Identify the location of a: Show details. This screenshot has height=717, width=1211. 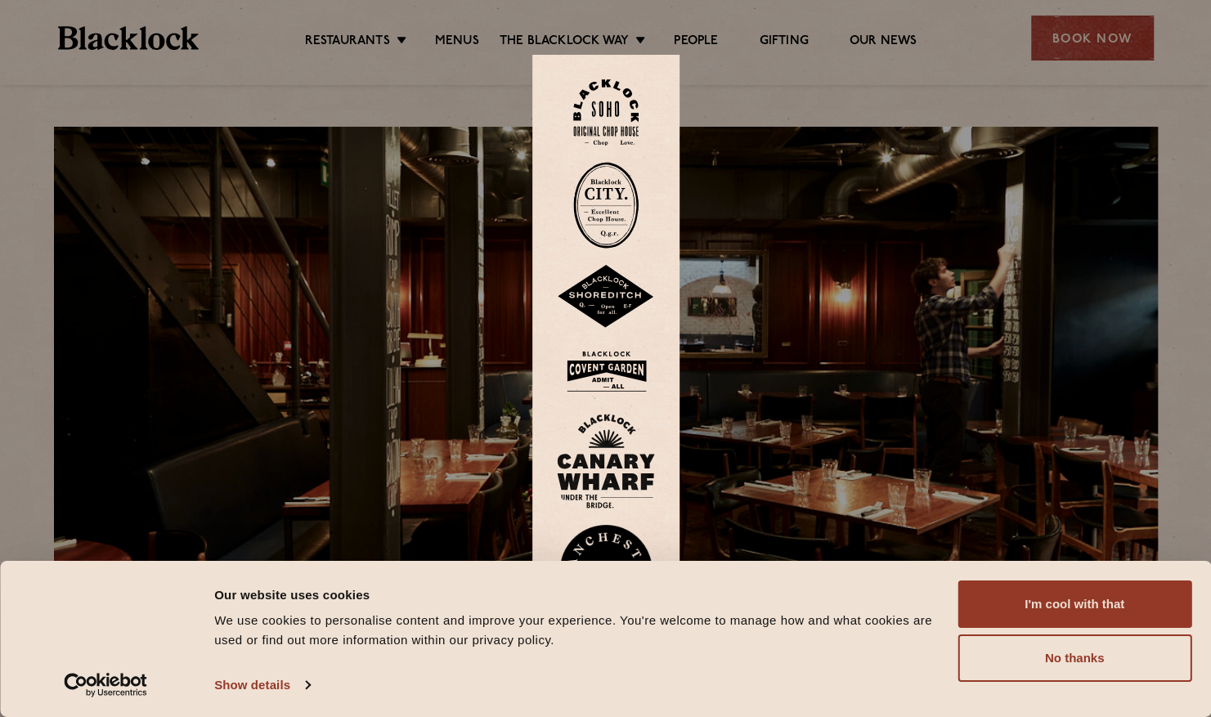
(262, 685).